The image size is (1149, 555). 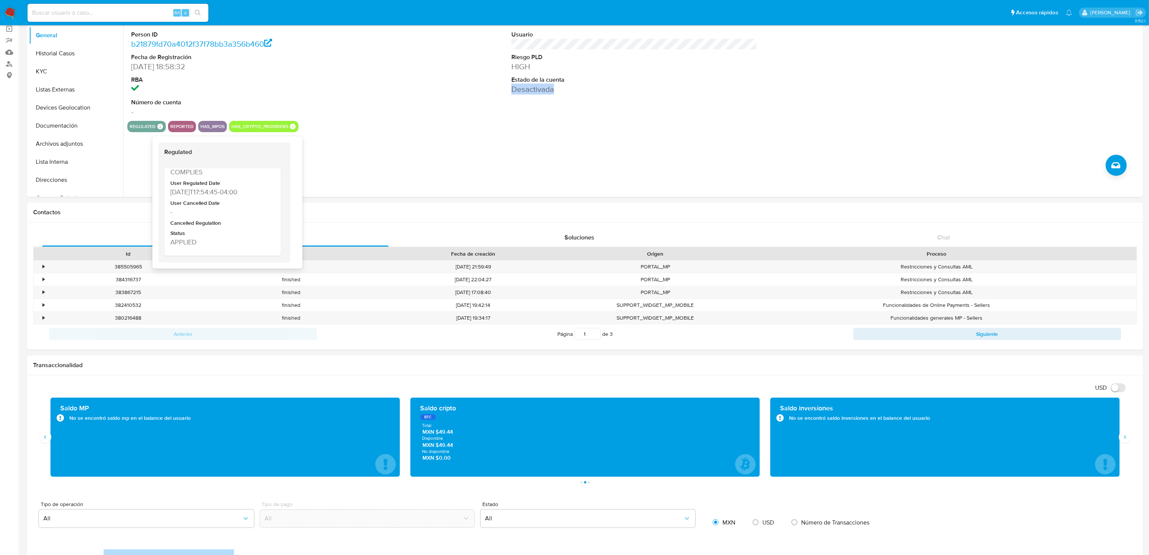 I want to click on button: Direcciones, so click(x=76, y=180).